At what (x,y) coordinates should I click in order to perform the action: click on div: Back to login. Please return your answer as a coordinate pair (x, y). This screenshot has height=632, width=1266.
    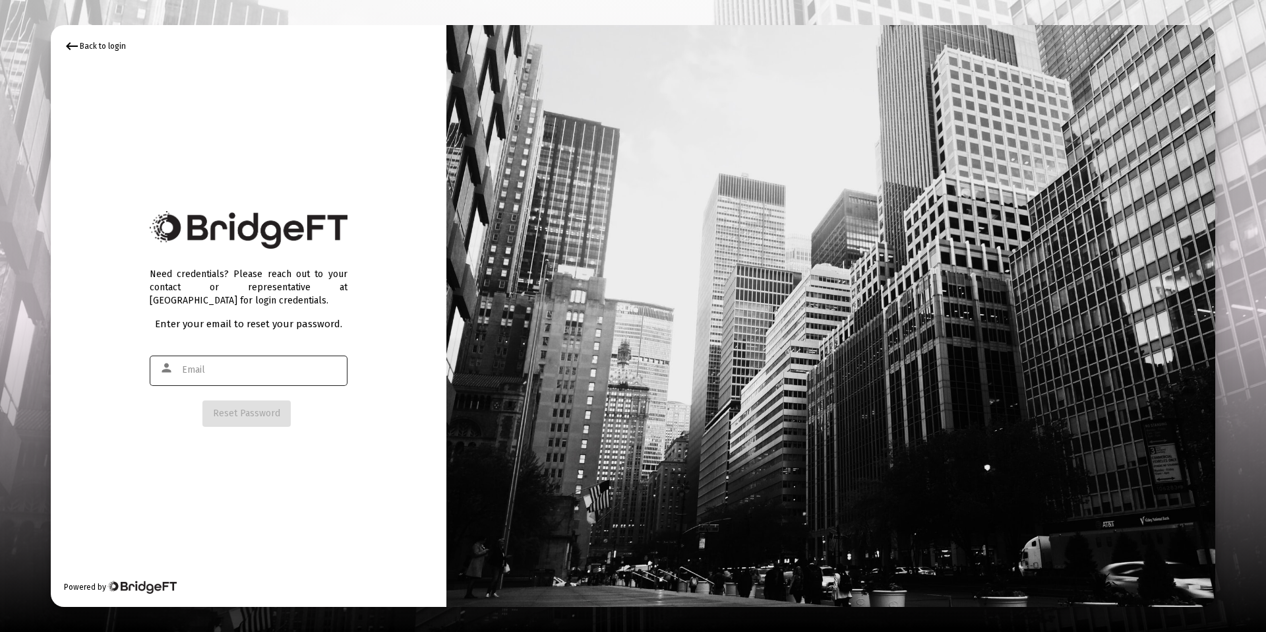
    Looking at the image, I should click on (95, 46).